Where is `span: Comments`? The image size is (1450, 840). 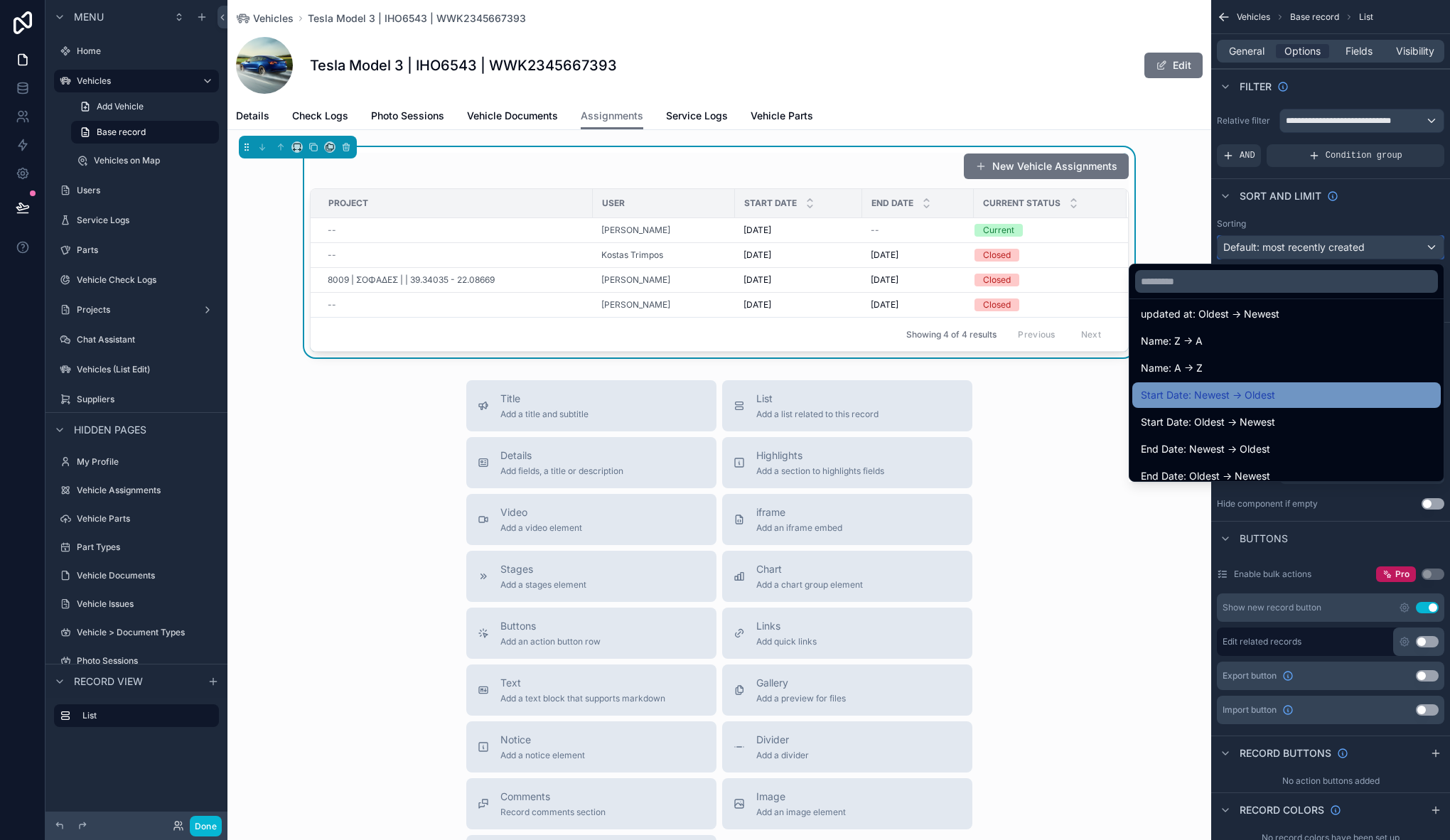
span: Comments is located at coordinates (553, 796).